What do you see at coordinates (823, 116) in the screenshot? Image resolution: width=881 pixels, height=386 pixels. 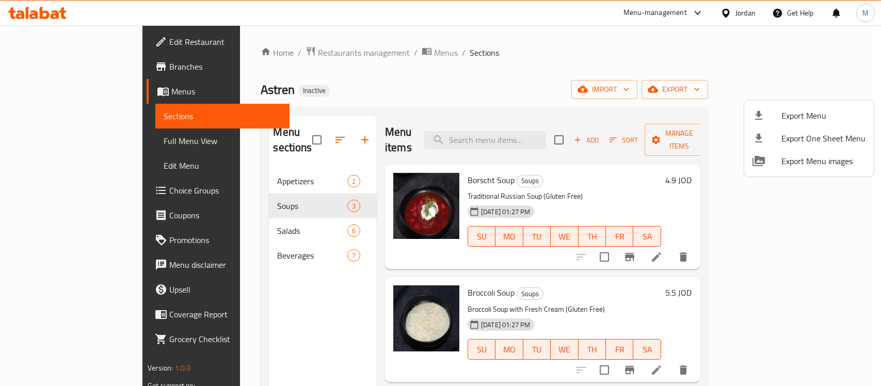 I see `span: Export Menu` at bounding box center [823, 116].